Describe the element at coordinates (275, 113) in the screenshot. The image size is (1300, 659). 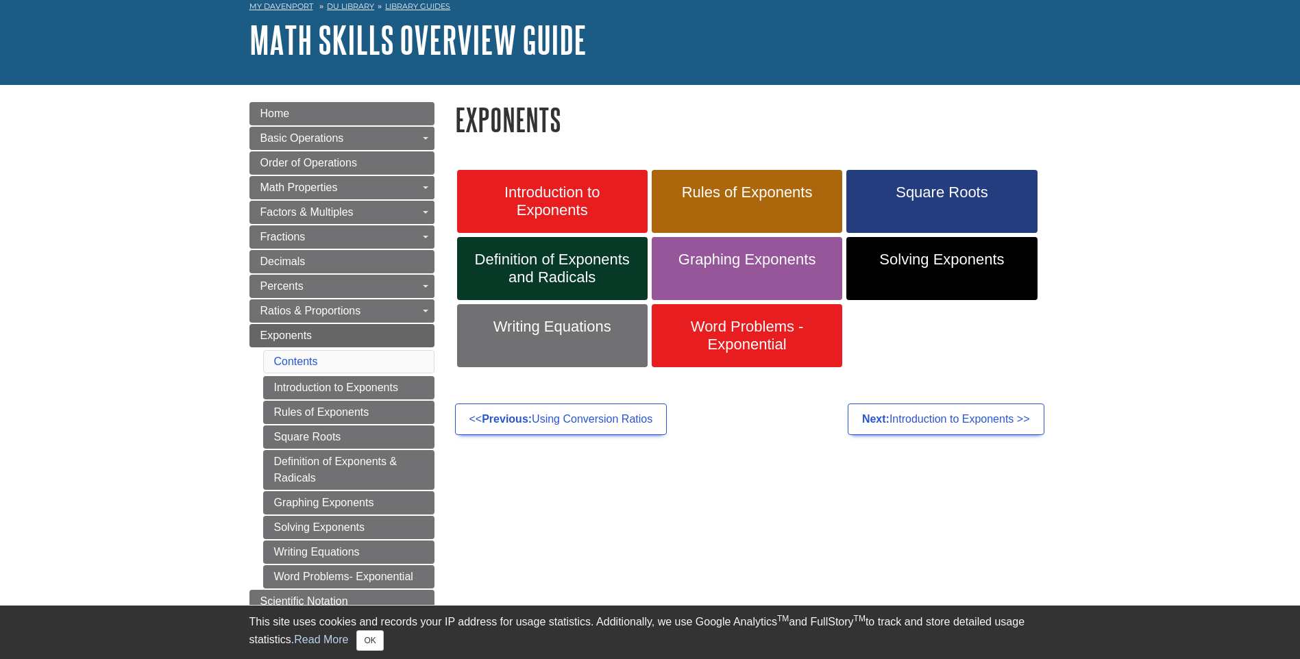
I see `span: Home` at that location.